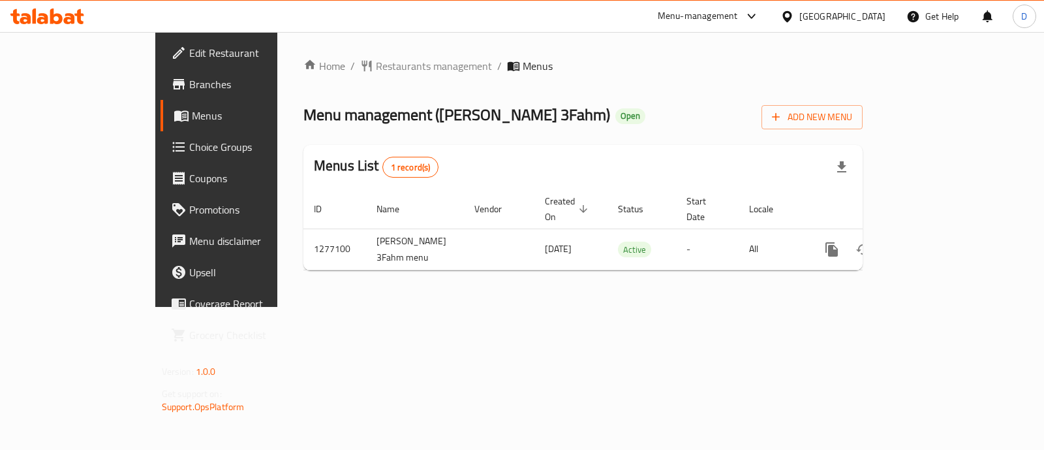 The image size is (1044, 450). I want to click on a: Restaurants management, so click(426, 66).